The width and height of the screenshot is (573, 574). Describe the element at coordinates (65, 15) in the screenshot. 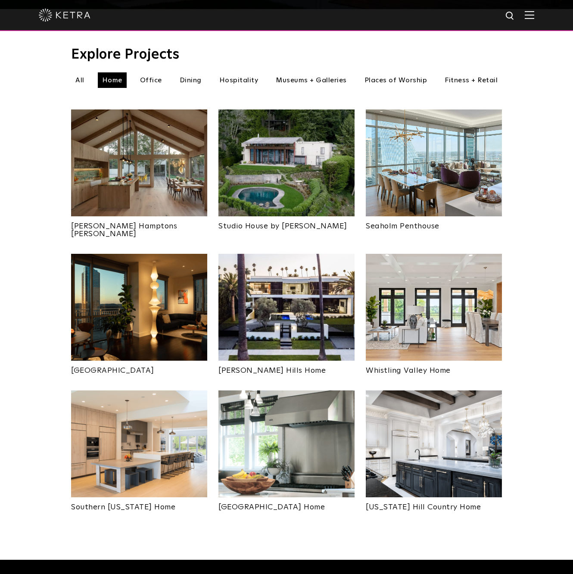

I see `img: ketra-logo-2019-white` at that location.